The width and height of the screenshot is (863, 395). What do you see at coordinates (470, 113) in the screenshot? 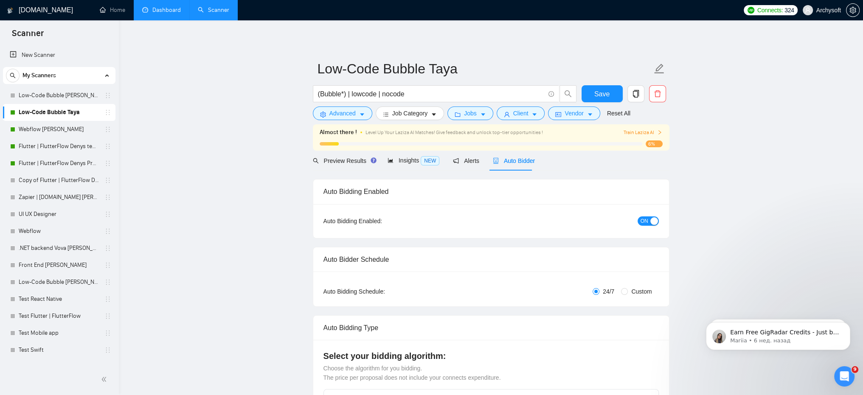
I see `span: Jobs` at bounding box center [470, 113].